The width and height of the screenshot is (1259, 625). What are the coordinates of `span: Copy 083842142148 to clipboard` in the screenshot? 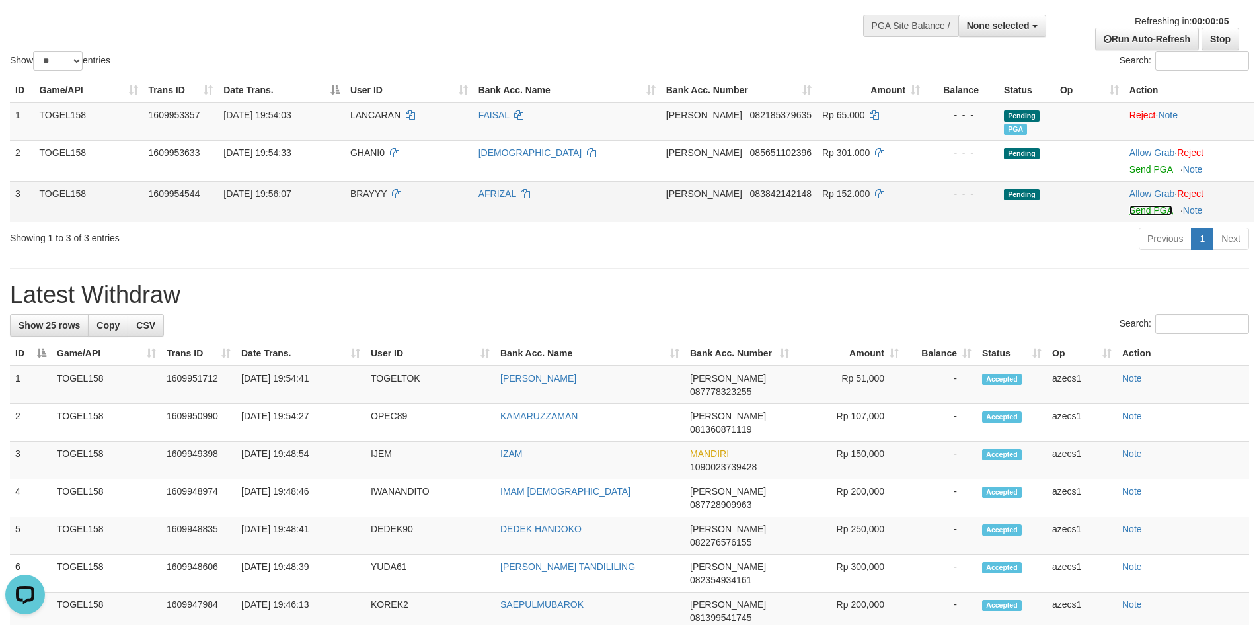 It's located at (781, 194).